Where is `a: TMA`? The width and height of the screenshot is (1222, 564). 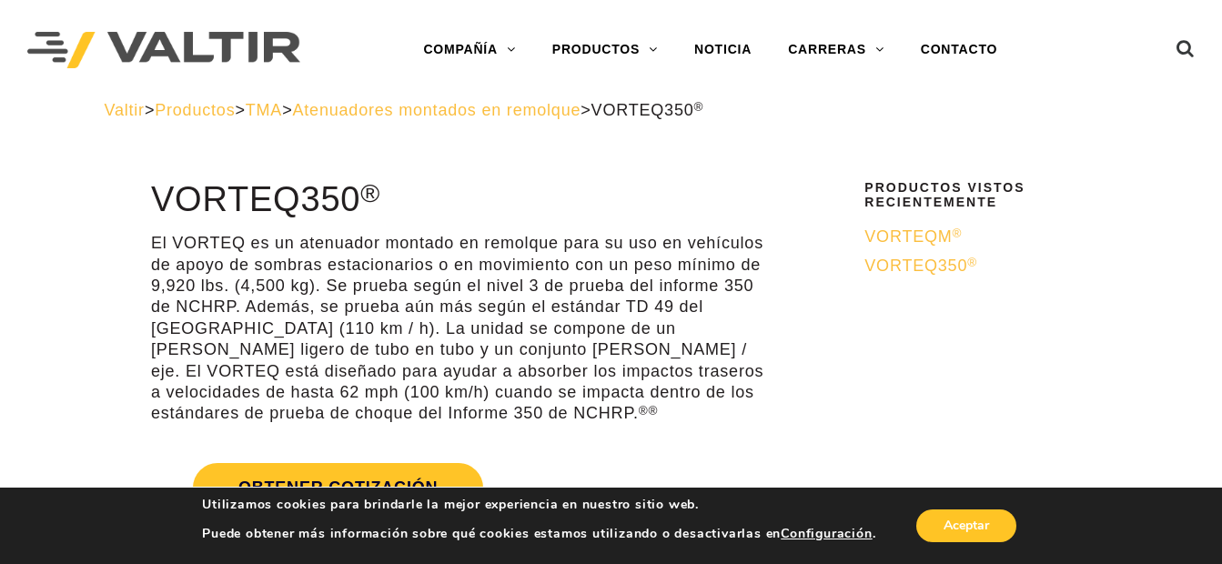
a: TMA is located at coordinates (264, 110).